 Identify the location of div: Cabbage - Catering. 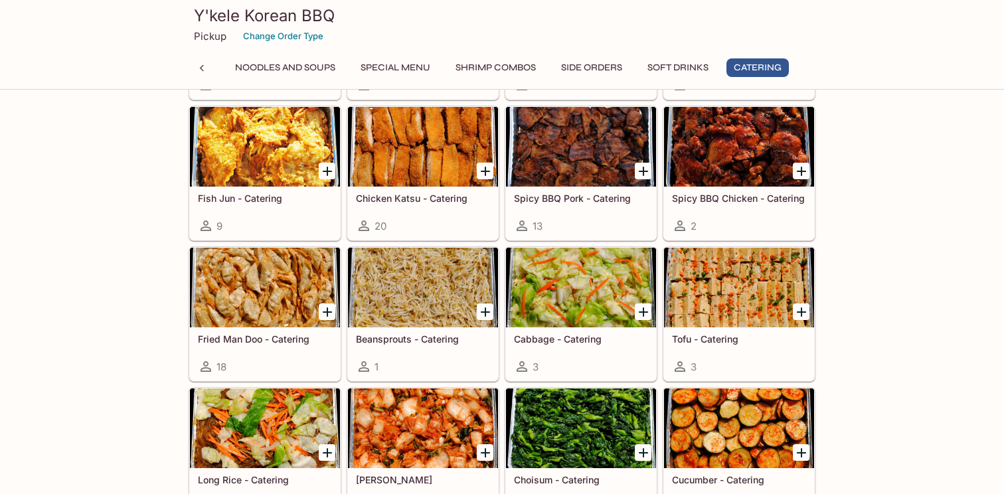
(581, 288).